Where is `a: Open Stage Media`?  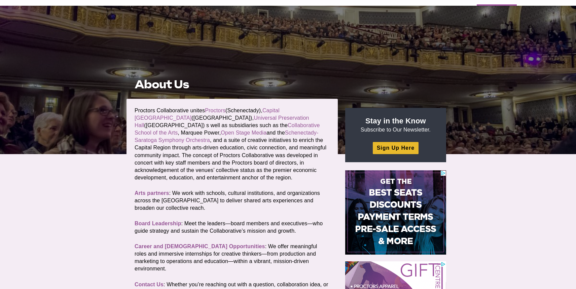
a: Open Stage Media is located at coordinates (244, 132).